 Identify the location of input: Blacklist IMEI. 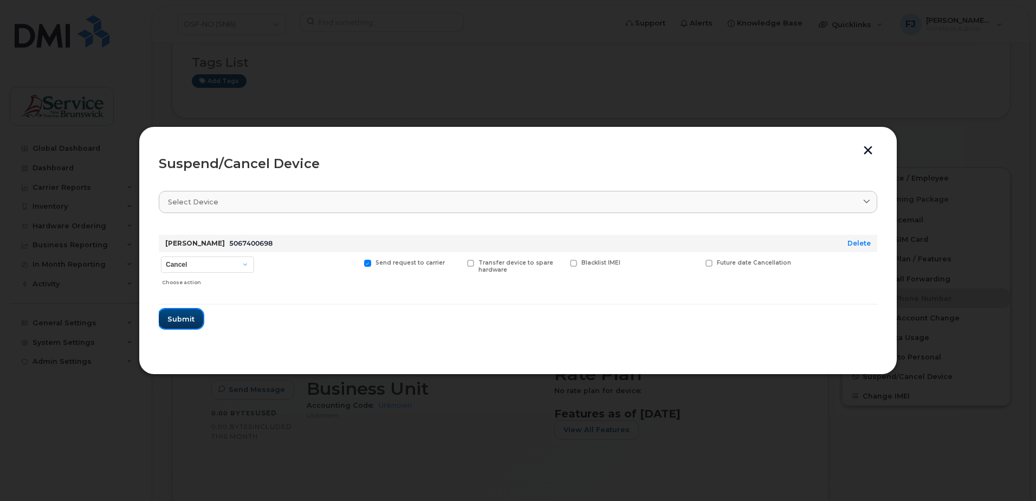
(560, 262).